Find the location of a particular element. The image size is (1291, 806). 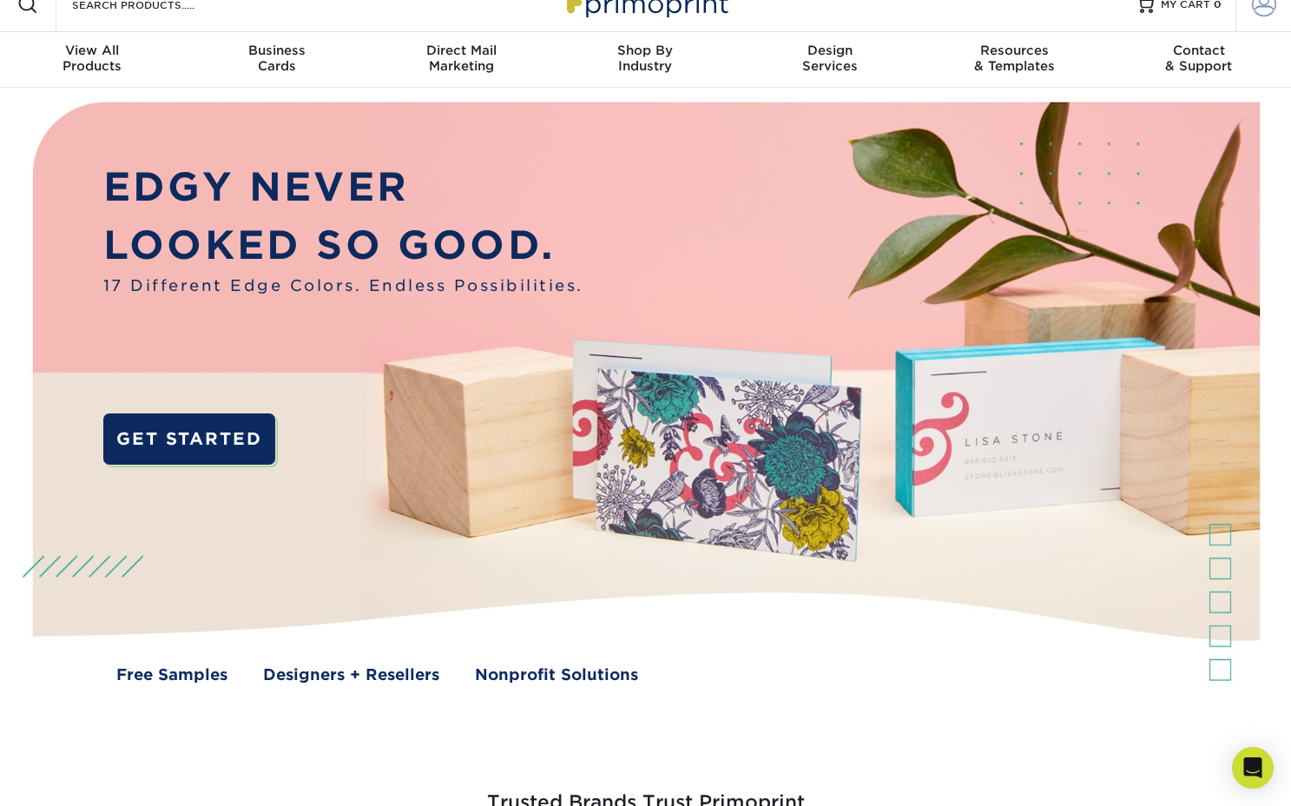

a: DesignServices is located at coordinates (830, 60).